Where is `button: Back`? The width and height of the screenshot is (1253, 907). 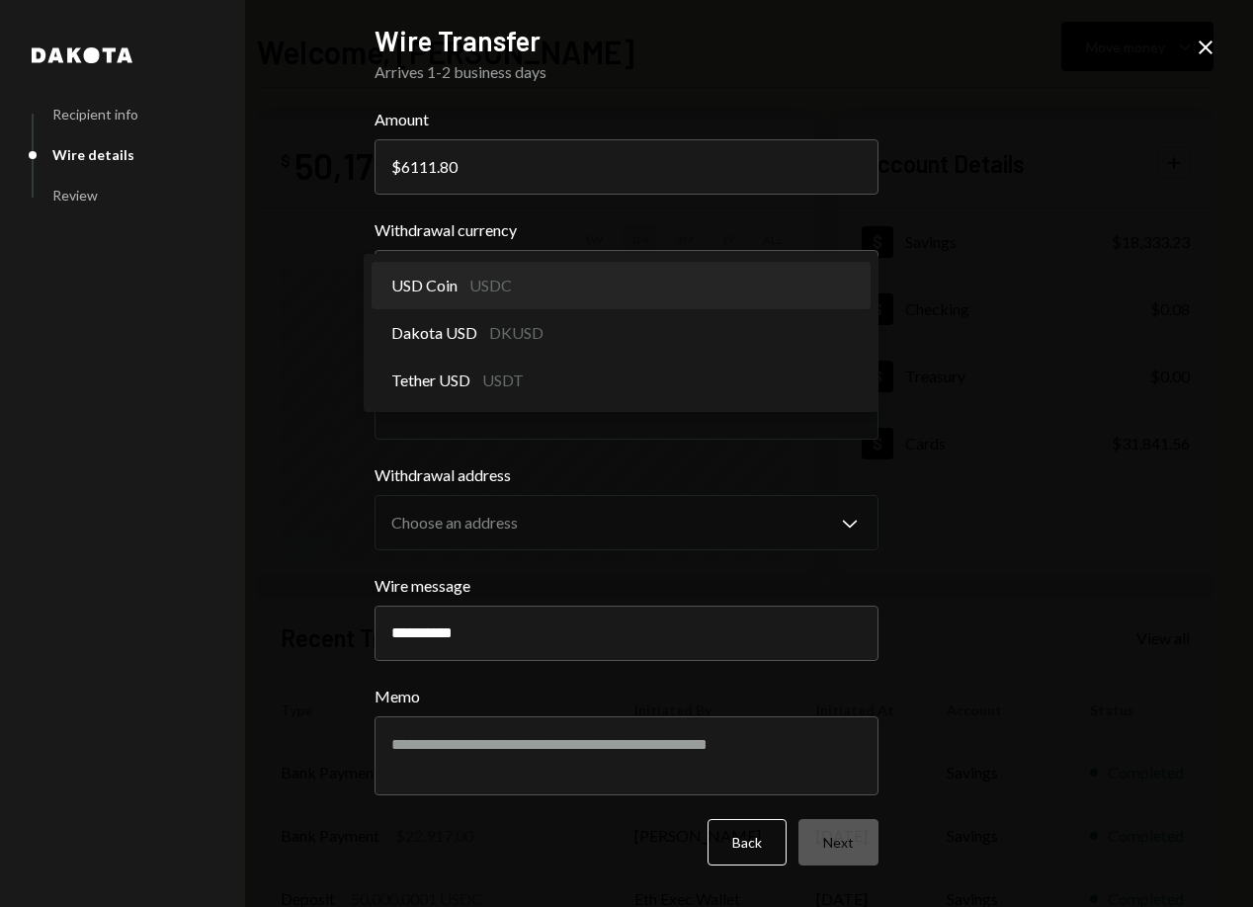
button: Back is located at coordinates (747, 842).